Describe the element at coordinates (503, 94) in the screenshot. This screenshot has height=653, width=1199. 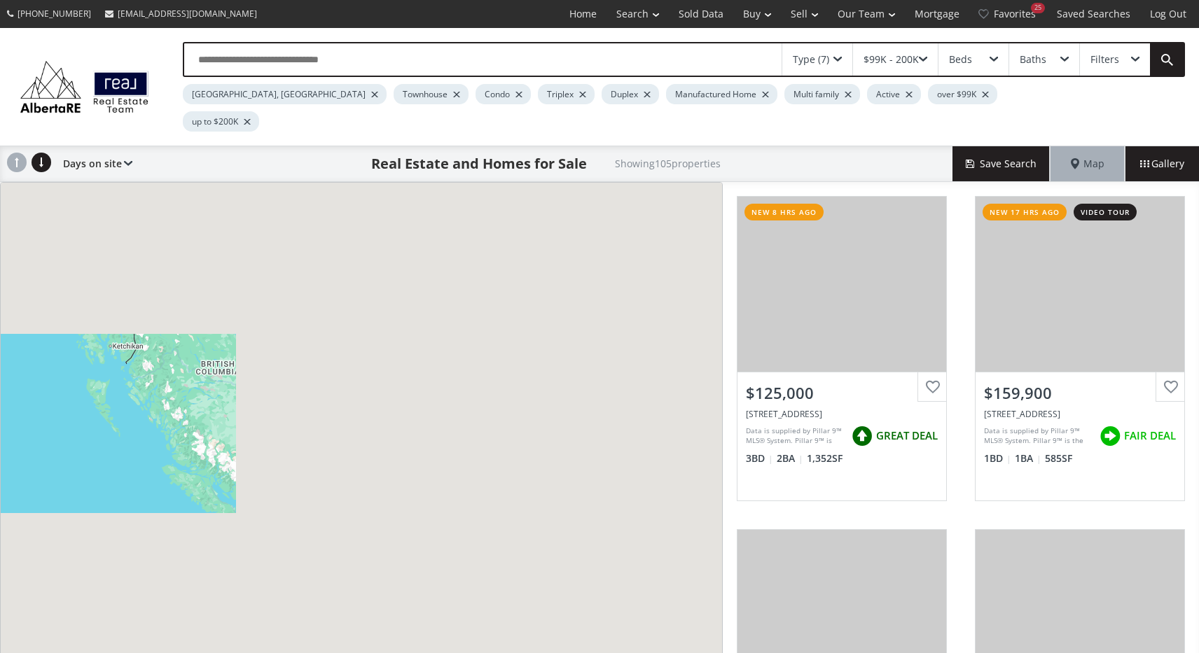
I see `div: Condo` at that location.